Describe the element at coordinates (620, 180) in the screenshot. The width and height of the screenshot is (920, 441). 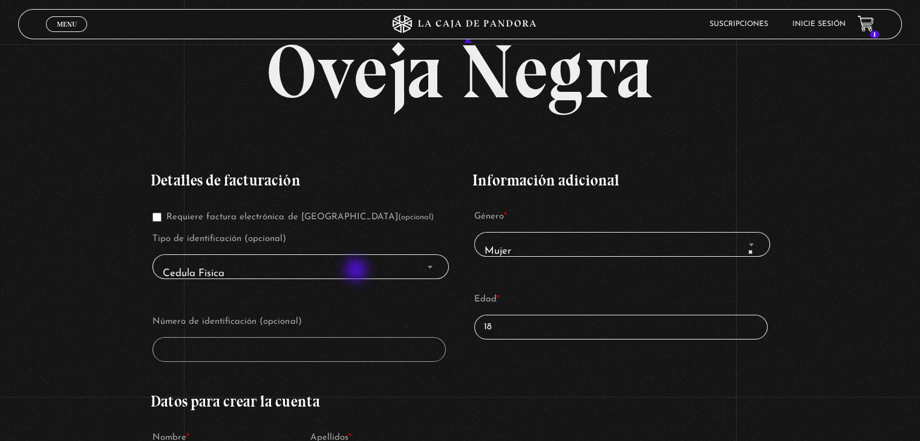
I see `h3: Información adicional` at that location.